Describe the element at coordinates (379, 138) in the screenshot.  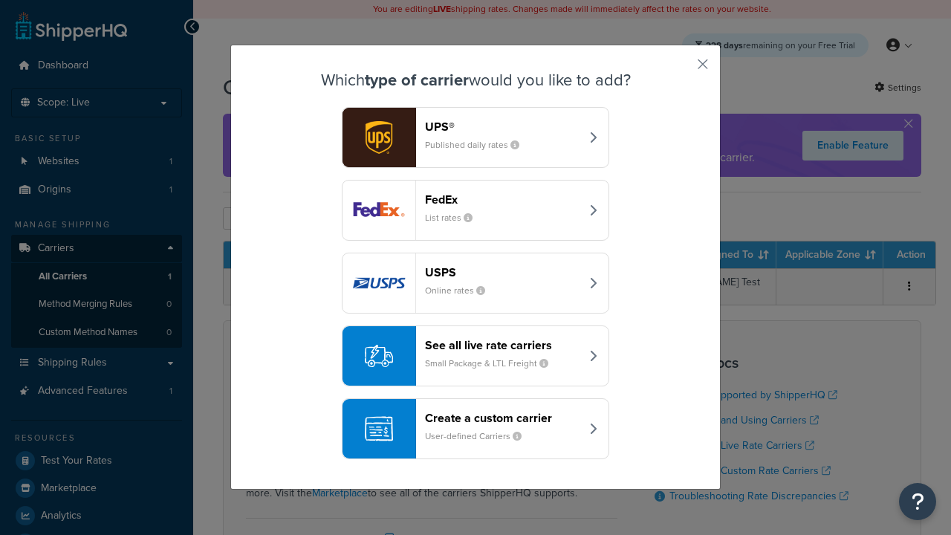
I see `img: ups logo` at that location.